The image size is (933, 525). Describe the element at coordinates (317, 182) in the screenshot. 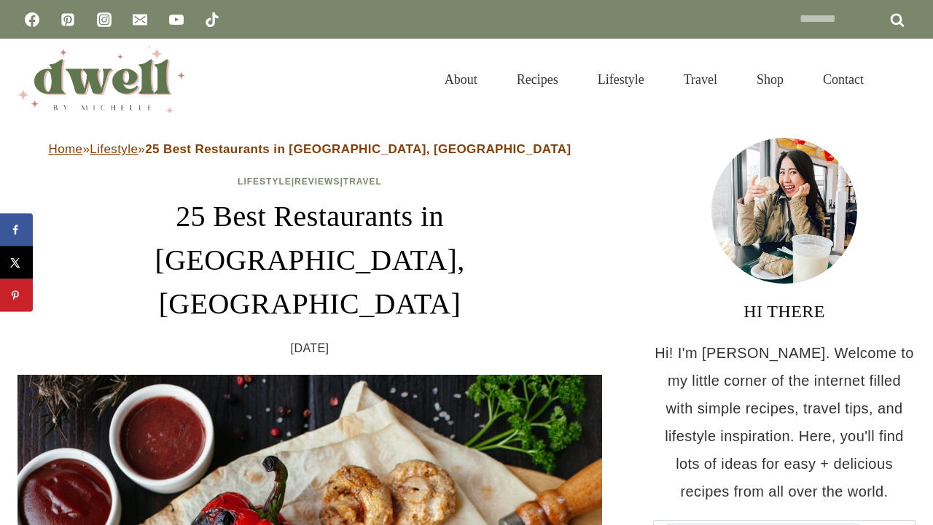

I see `a: Reviews` at that location.